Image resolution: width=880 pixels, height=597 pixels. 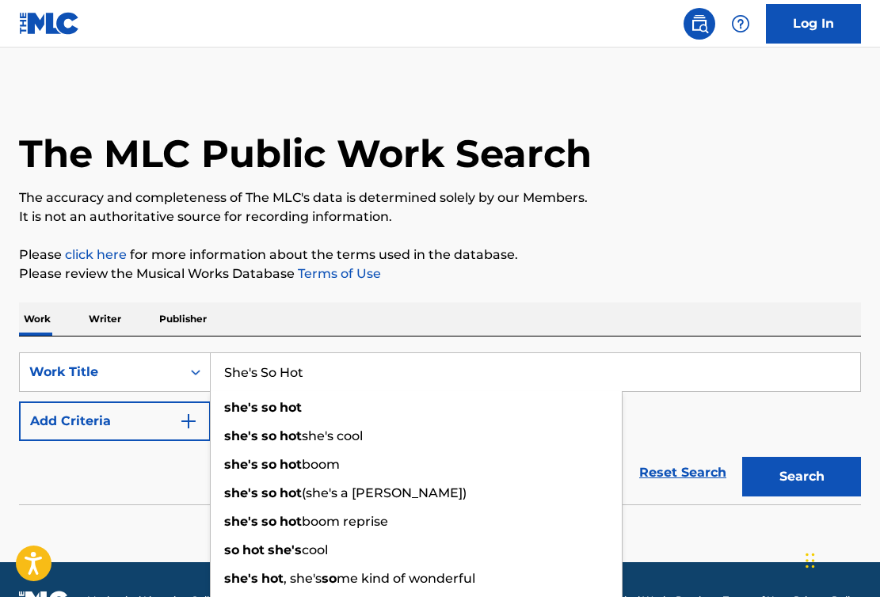 What do you see at coordinates (439, 198) in the screenshot?
I see `p: The accuracy and completeness of The MLC's data is determined solely by our Members.` at bounding box center [439, 198].